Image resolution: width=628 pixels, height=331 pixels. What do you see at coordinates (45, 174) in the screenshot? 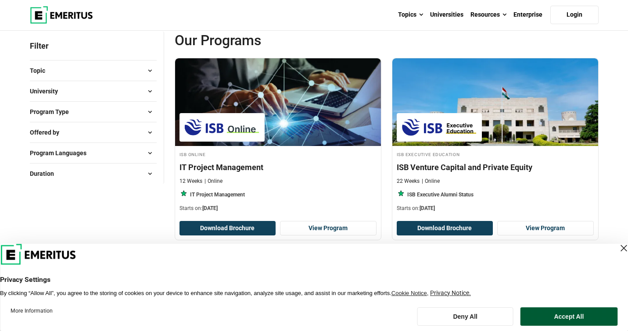
I see `span: Duration` at bounding box center [45, 174].